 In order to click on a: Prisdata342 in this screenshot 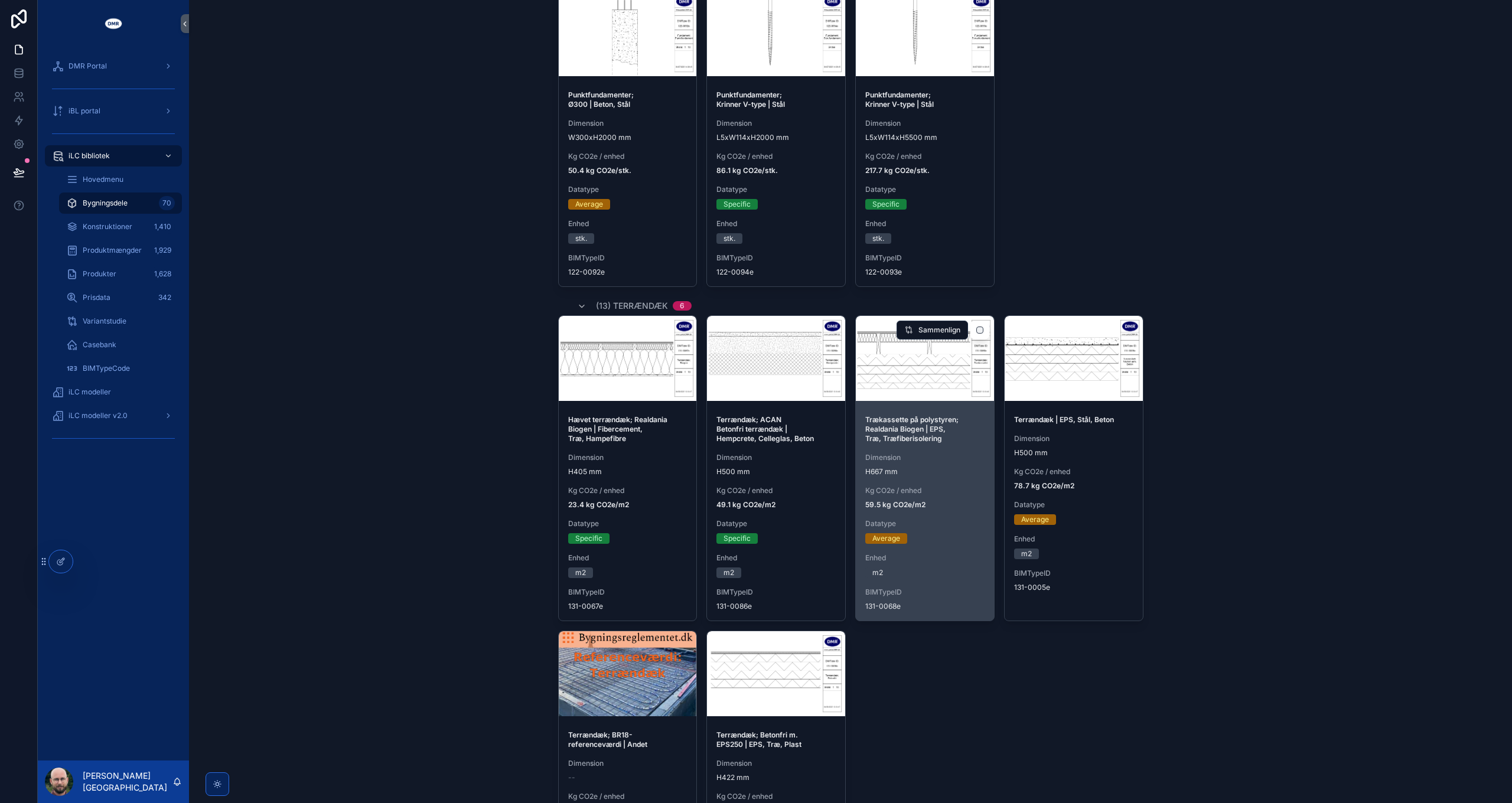, I will do `click(120, 297)`.